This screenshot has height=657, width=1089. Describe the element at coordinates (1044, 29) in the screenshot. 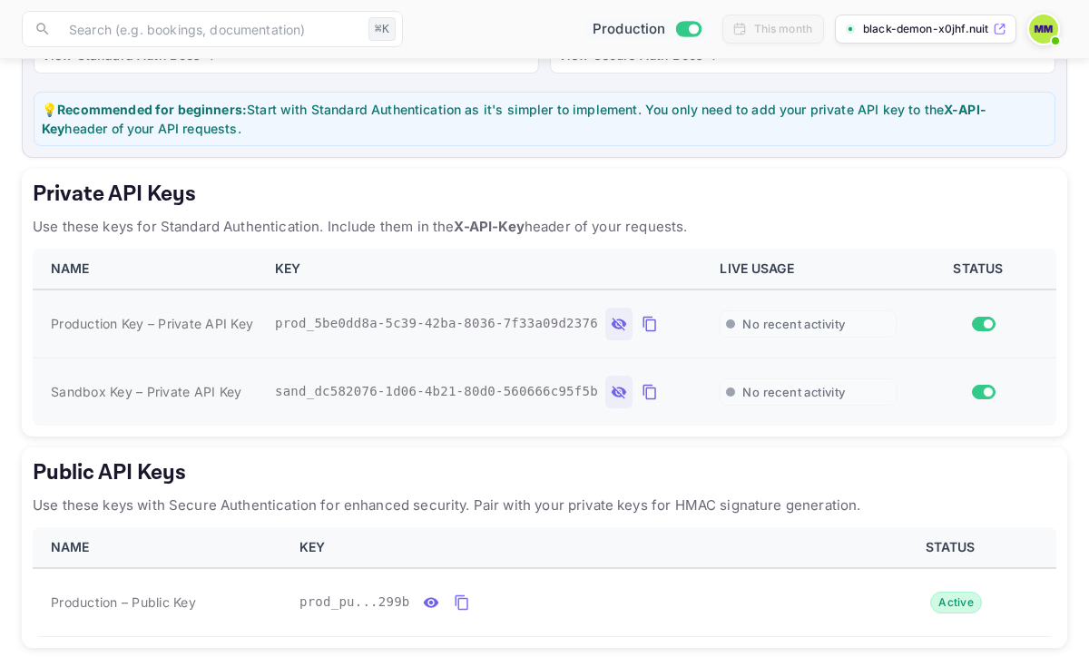

I see `img: munir mohammed` at that location.